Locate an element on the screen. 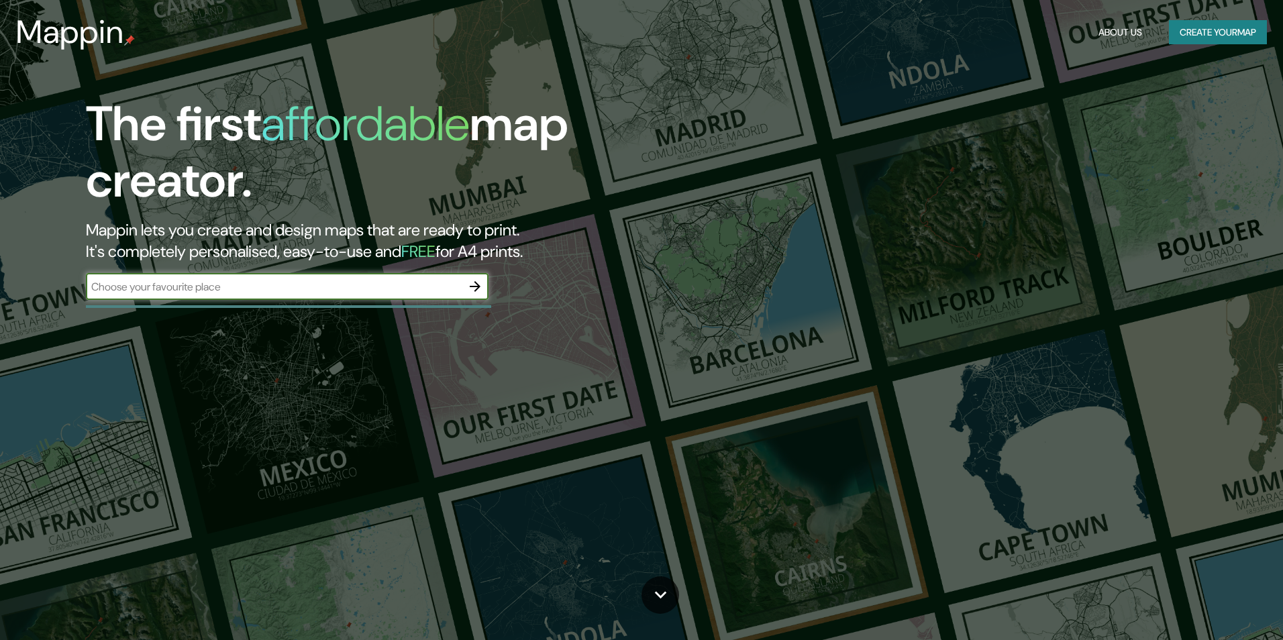 The image size is (1283, 640). h2: Mappin lets you create and design maps that are ready to print. It's completely personalised, eas... is located at coordinates (407, 241).